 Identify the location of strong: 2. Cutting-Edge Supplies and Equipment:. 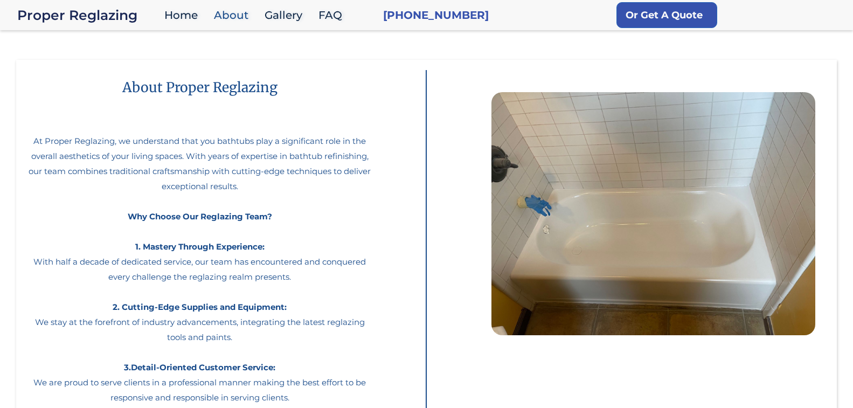
(199, 307).